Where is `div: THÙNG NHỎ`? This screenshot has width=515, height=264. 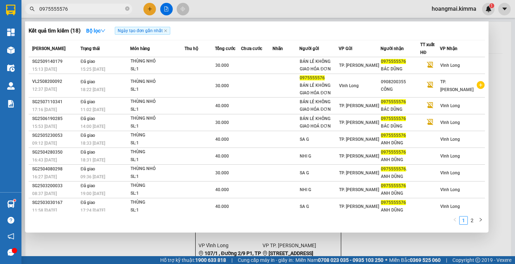
div: THÙNG NHỎ is located at coordinates (157, 82).